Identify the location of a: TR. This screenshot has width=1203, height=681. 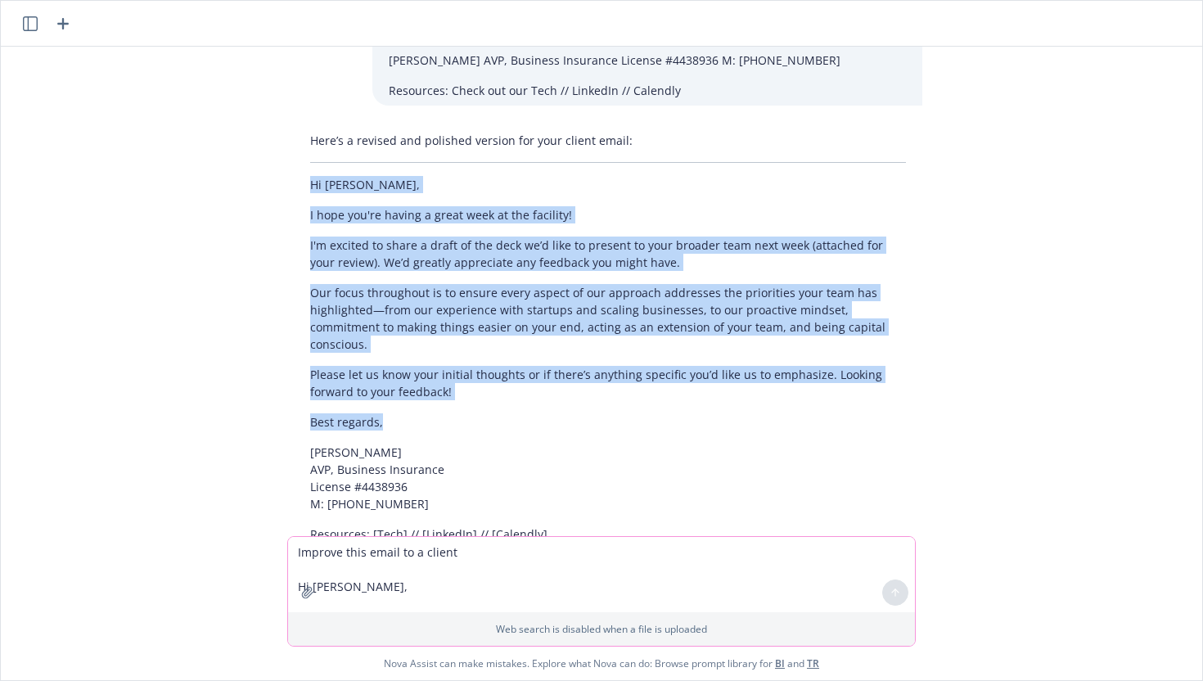
(813, 663).